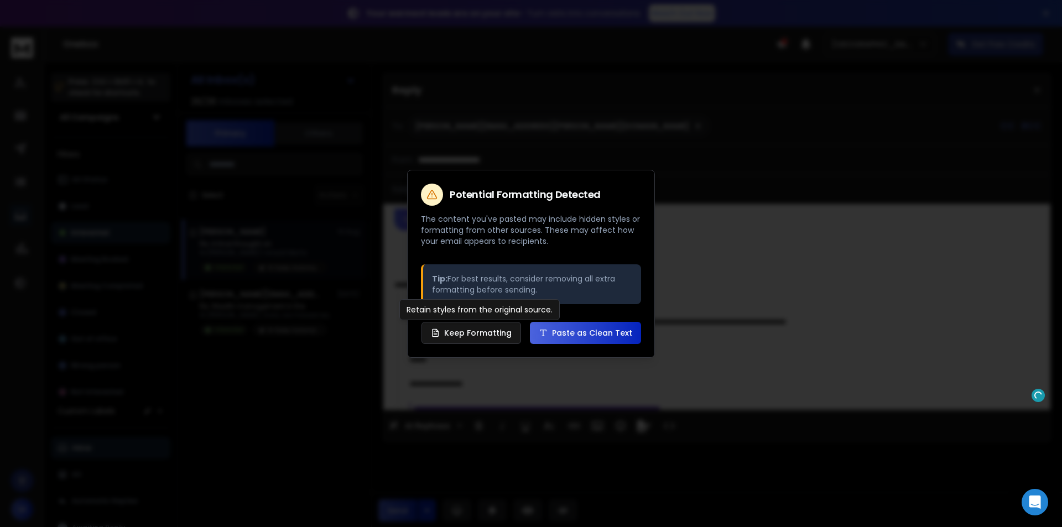 The width and height of the screenshot is (1062, 527). What do you see at coordinates (585, 333) in the screenshot?
I see `button: Paste as Clean Text` at bounding box center [585, 333].